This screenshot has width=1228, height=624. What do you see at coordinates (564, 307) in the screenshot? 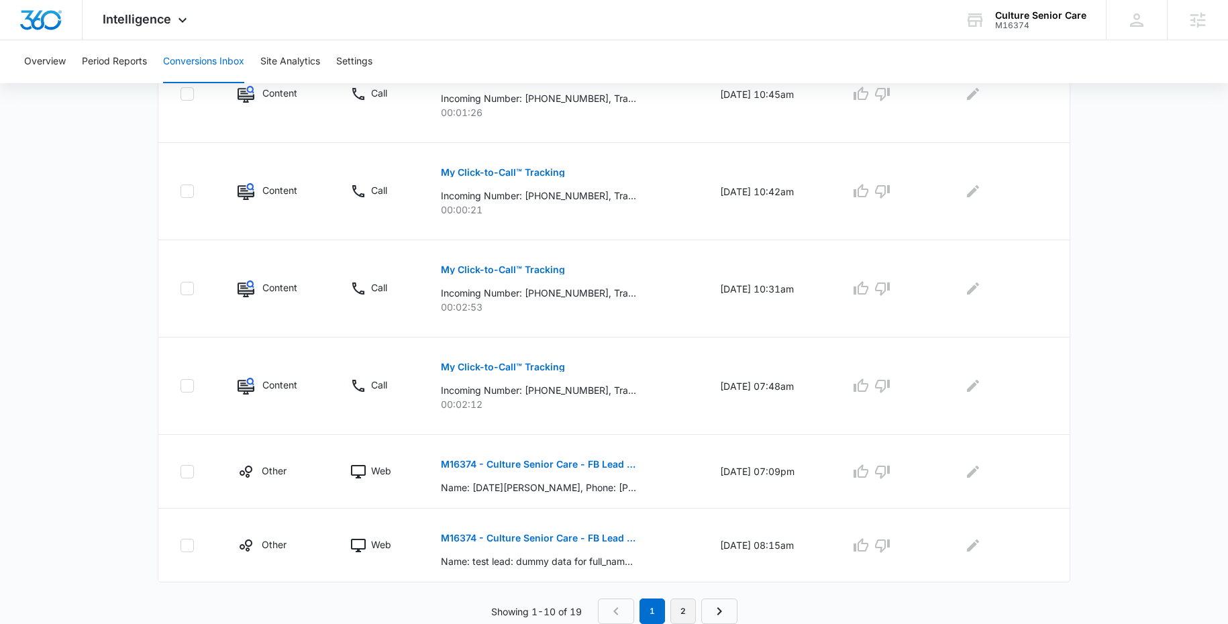
I see `p: 00:02:53` at bounding box center [564, 307].